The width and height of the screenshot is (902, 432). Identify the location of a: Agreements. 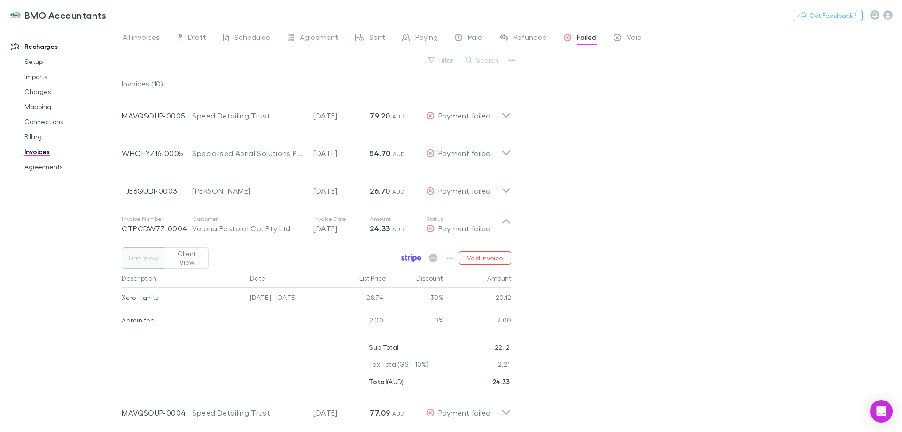
(71, 167).